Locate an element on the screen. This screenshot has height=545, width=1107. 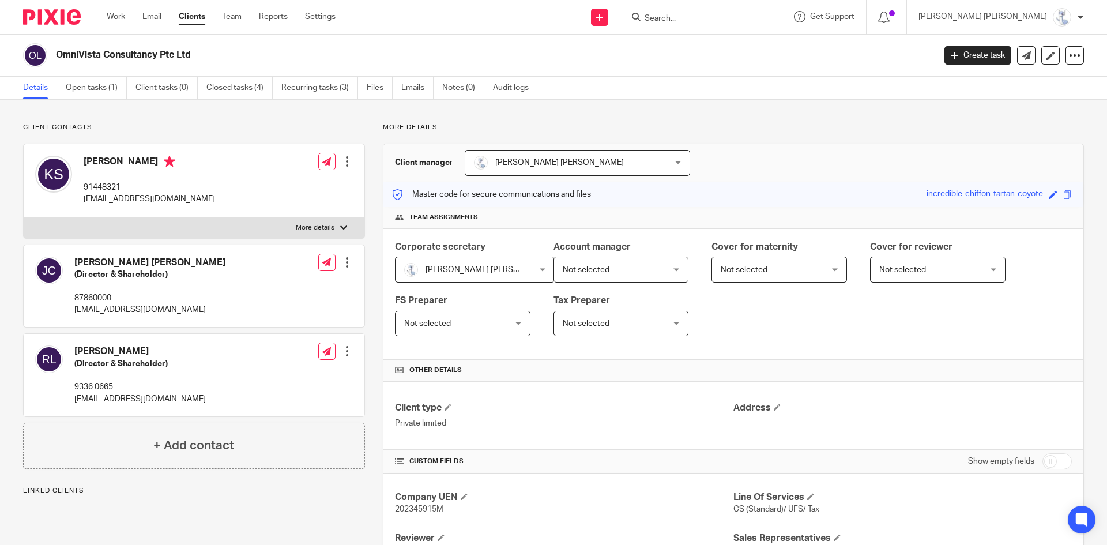
a: Recurring tasks (3) is located at coordinates (319, 88).